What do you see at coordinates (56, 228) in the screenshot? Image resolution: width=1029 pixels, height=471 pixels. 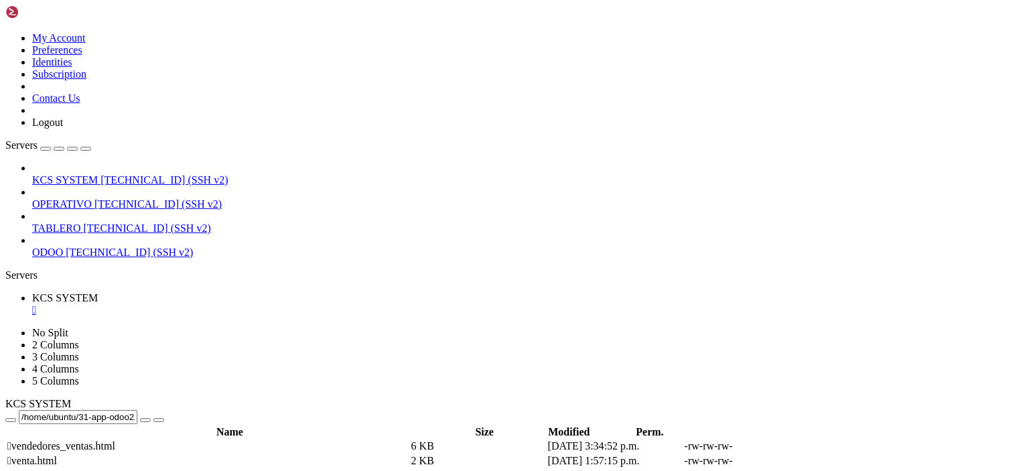 I see `span: TABLERO` at bounding box center [56, 228].